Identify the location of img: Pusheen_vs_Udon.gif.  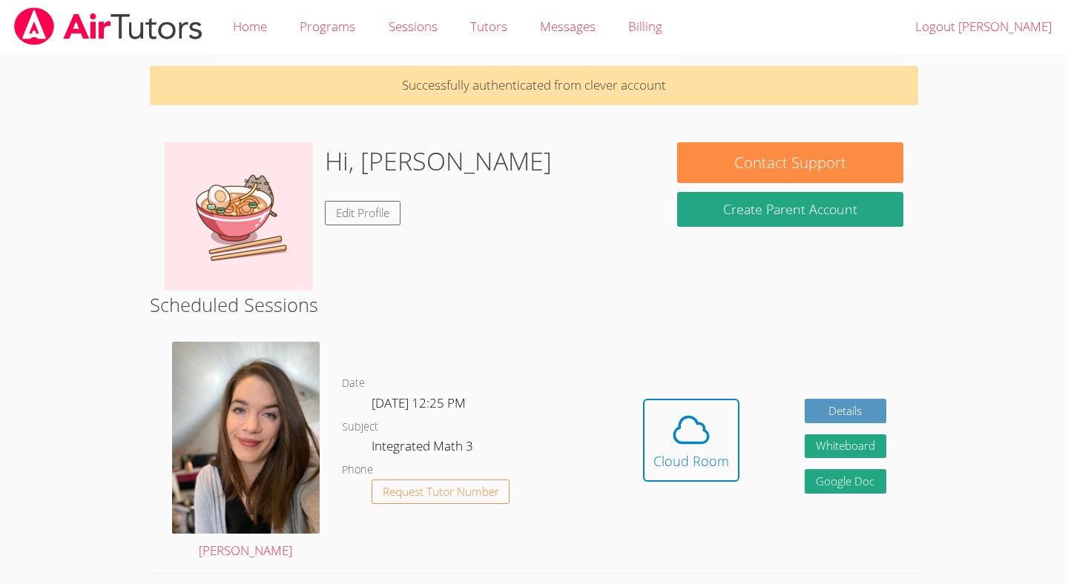
(239, 217).